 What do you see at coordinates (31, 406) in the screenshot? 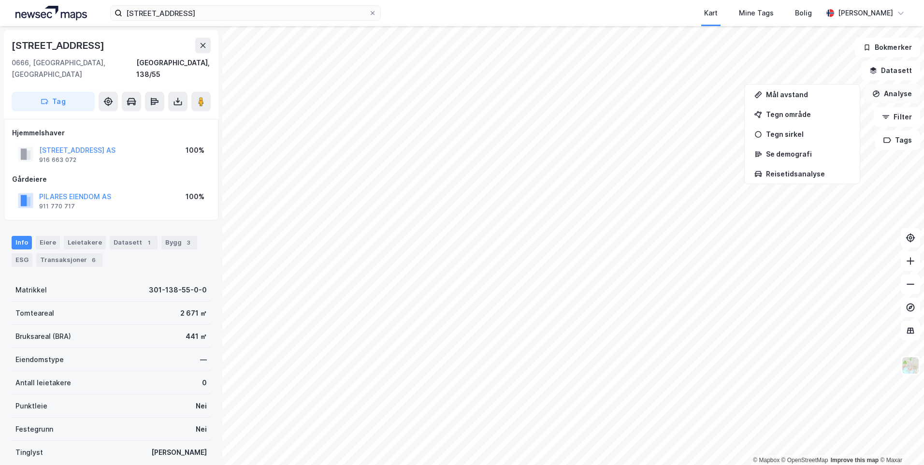
I see `div: Punktleie` at bounding box center [31, 406].